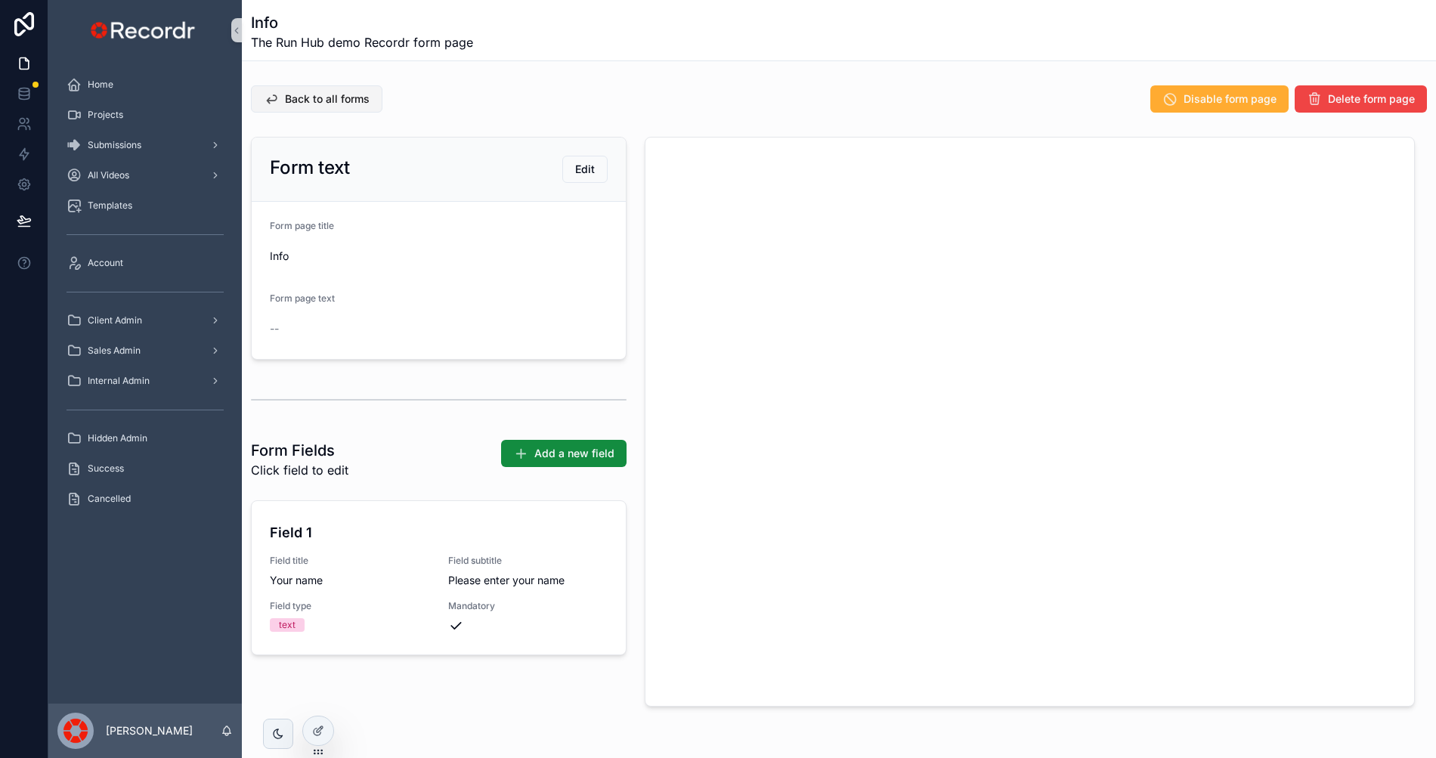 The width and height of the screenshot is (1436, 758). I want to click on span: Add a new field, so click(574, 453).